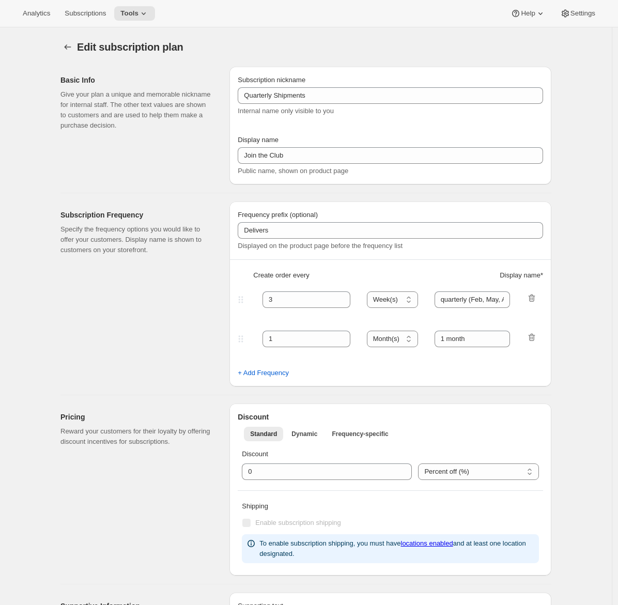 This screenshot has height=605, width=618. I want to click on span: Dynamic, so click(304, 434).